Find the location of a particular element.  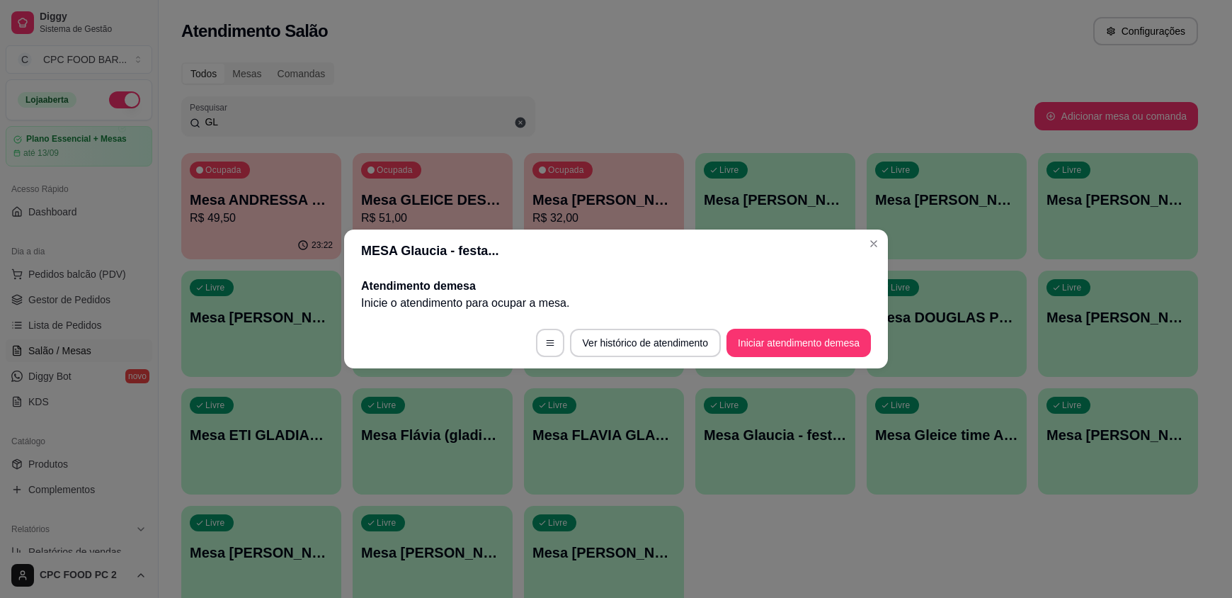

button: Close is located at coordinates (874, 244).